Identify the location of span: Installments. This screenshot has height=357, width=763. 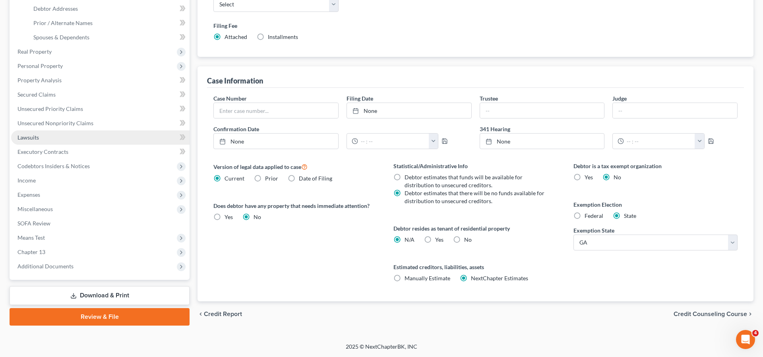
(283, 37).